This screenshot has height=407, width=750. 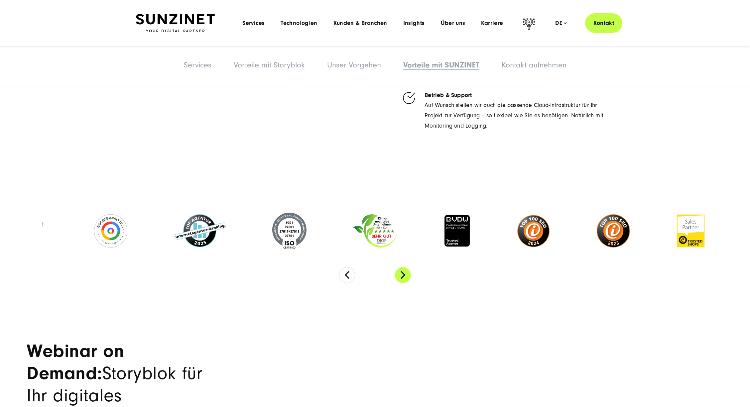 What do you see at coordinates (492, 23) in the screenshot?
I see `a: Karriere` at bounding box center [492, 23].